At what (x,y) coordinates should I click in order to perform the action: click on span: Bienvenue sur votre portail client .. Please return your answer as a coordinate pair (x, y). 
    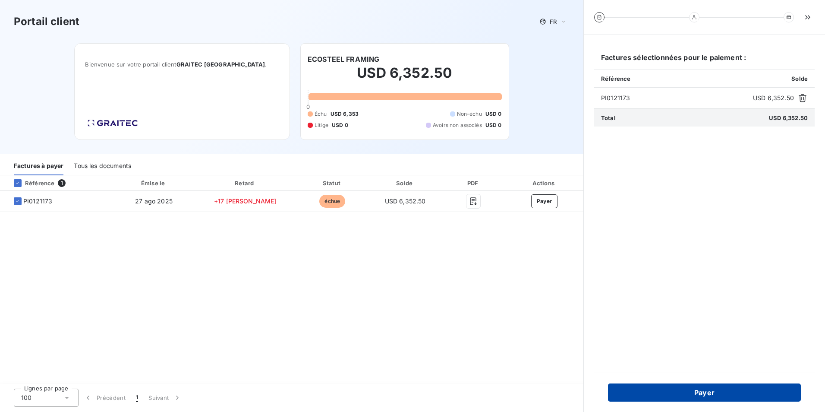
    Looking at the image, I should click on (182, 64).